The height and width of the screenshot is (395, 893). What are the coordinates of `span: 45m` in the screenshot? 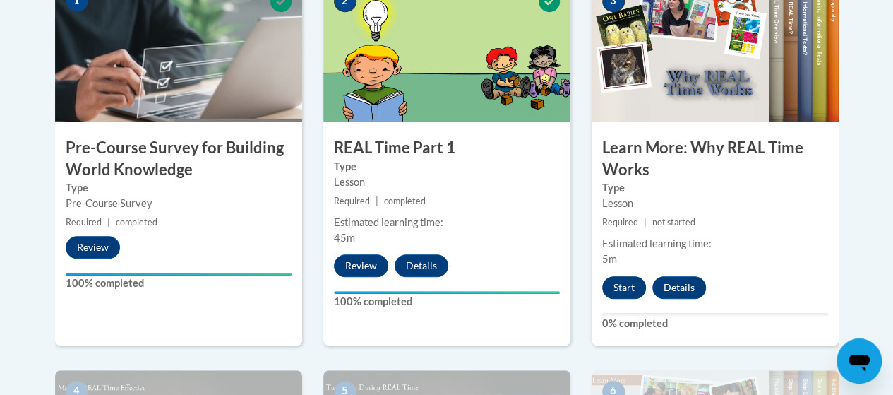 It's located at (344, 237).